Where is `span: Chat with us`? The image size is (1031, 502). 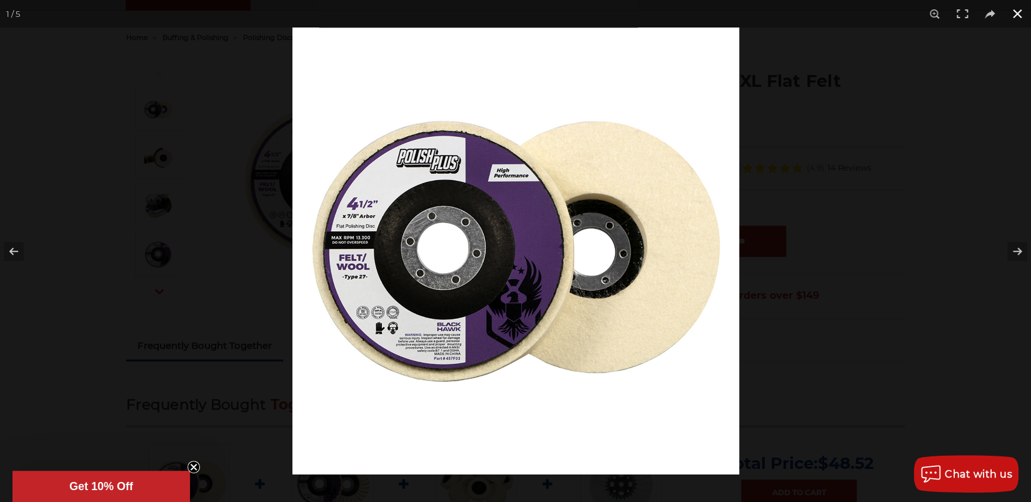 span: Chat with us is located at coordinates (978, 474).